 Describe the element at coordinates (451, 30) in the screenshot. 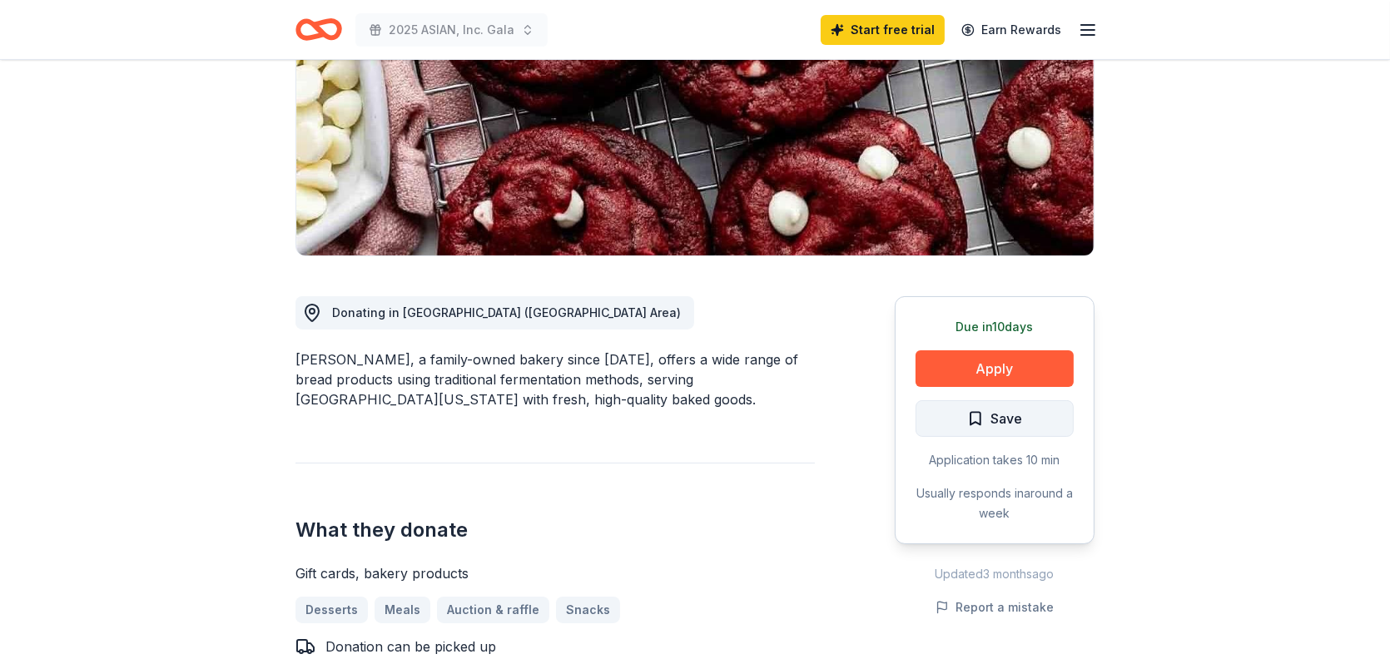

I see `button: 2025 ASIAN, Inc. Gala` at that location.